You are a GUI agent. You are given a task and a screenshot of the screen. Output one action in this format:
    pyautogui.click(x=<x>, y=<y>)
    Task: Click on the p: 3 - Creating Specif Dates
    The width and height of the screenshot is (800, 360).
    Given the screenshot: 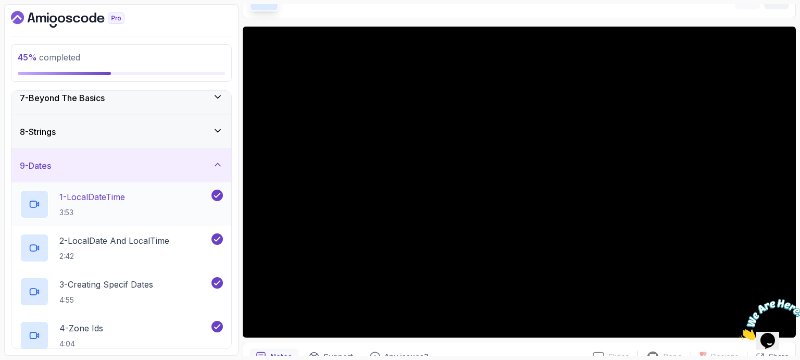 What is the action you would take?
    pyautogui.click(x=106, y=285)
    